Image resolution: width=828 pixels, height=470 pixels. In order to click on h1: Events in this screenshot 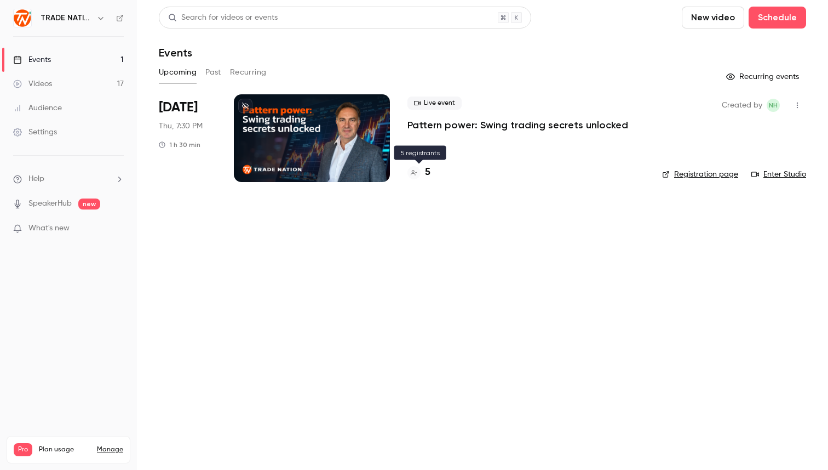, I will do `click(175, 53)`.